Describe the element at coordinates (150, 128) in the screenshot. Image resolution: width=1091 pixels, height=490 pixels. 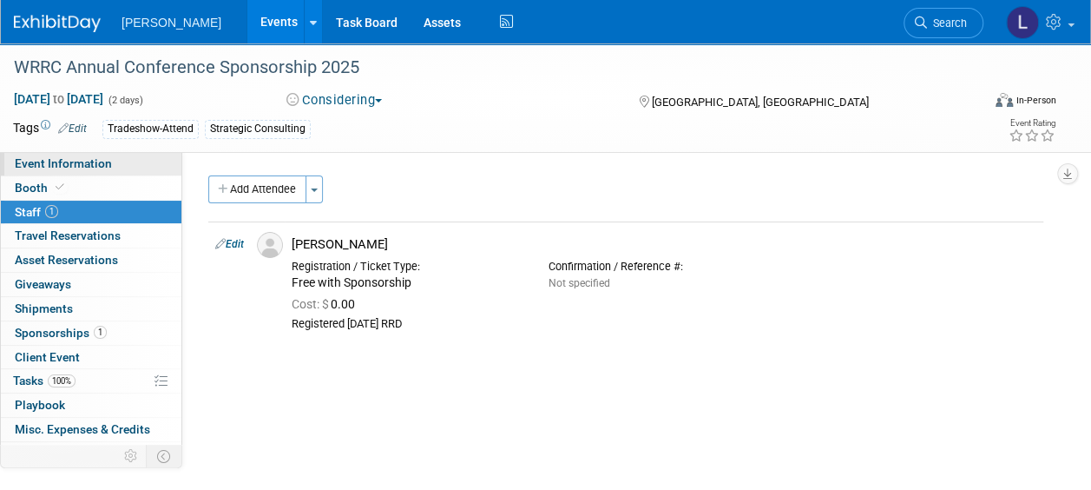
I see `div: Tradeshow-Attend` at that location.